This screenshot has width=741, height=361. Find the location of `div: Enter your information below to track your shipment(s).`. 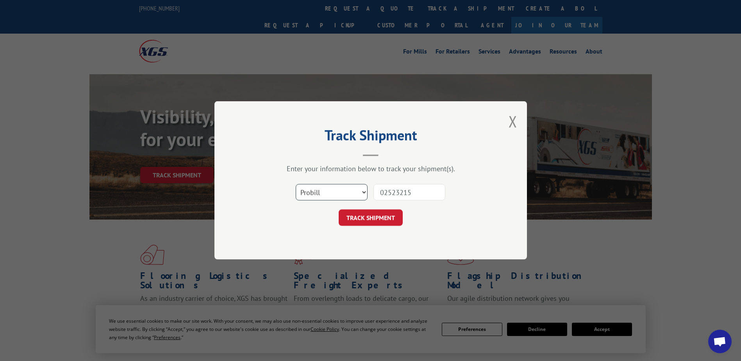

div: Enter your information below to track your shipment(s). is located at coordinates (371, 169).